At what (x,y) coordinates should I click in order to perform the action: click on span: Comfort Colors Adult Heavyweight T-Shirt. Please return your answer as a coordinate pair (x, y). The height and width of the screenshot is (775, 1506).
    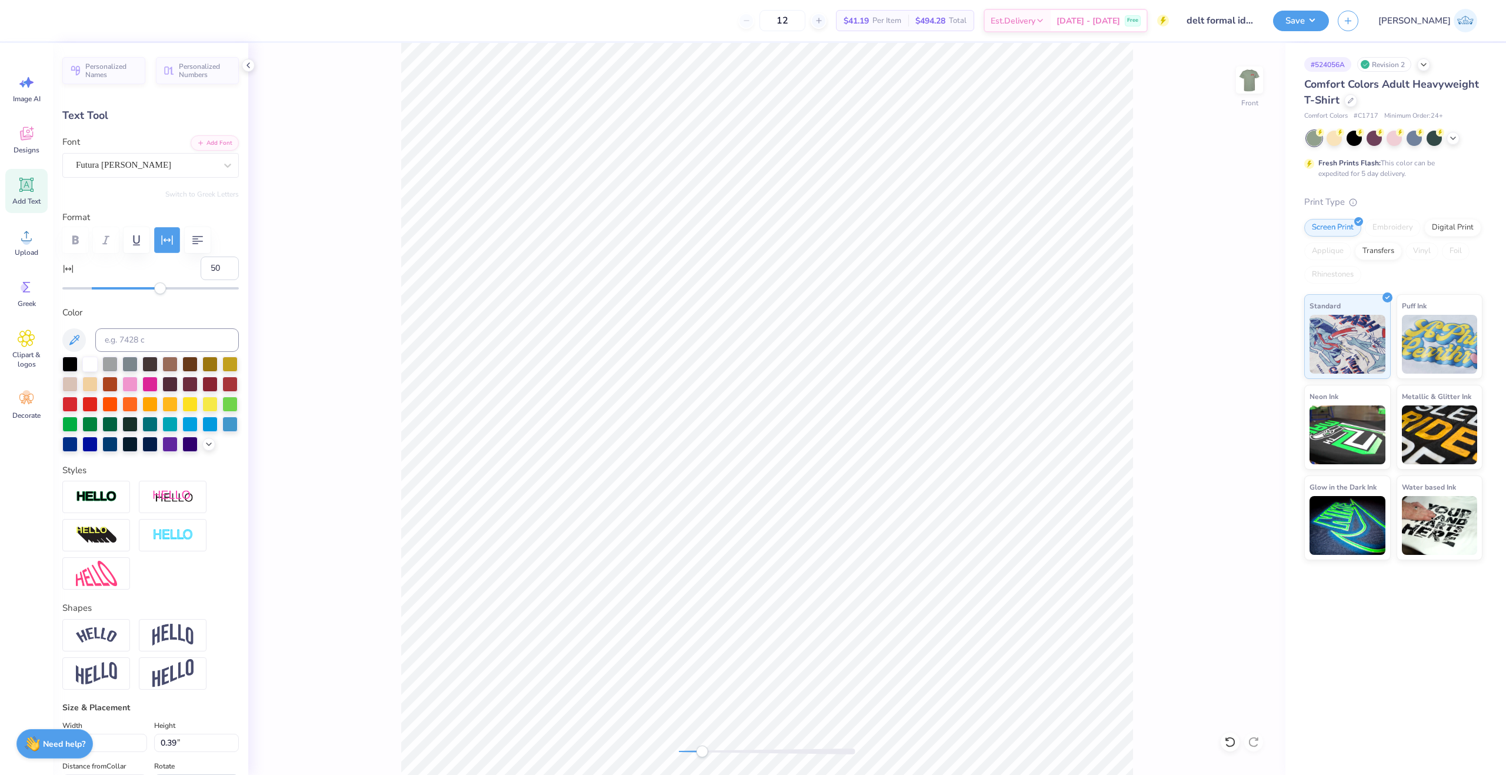
    Looking at the image, I should click on (1392, 92).